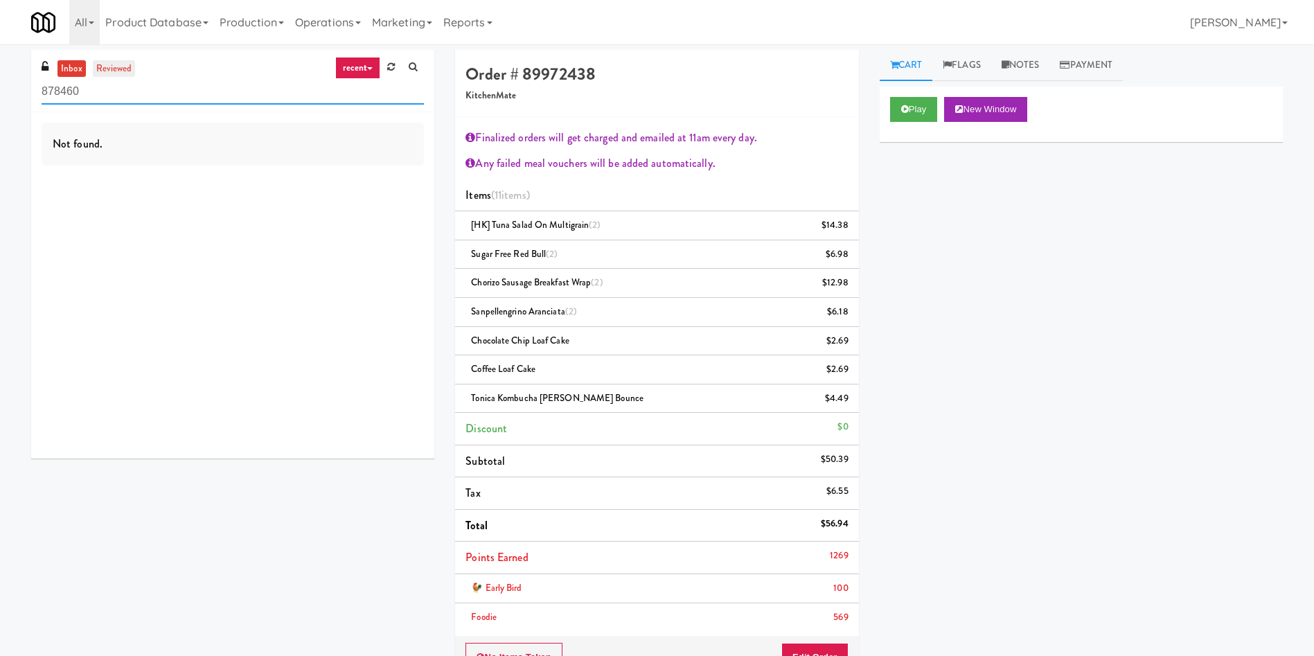  What do you see at coordinates (839, 556) in the screenshot?
I see `div: 1269` at bounding box center [839, 556].